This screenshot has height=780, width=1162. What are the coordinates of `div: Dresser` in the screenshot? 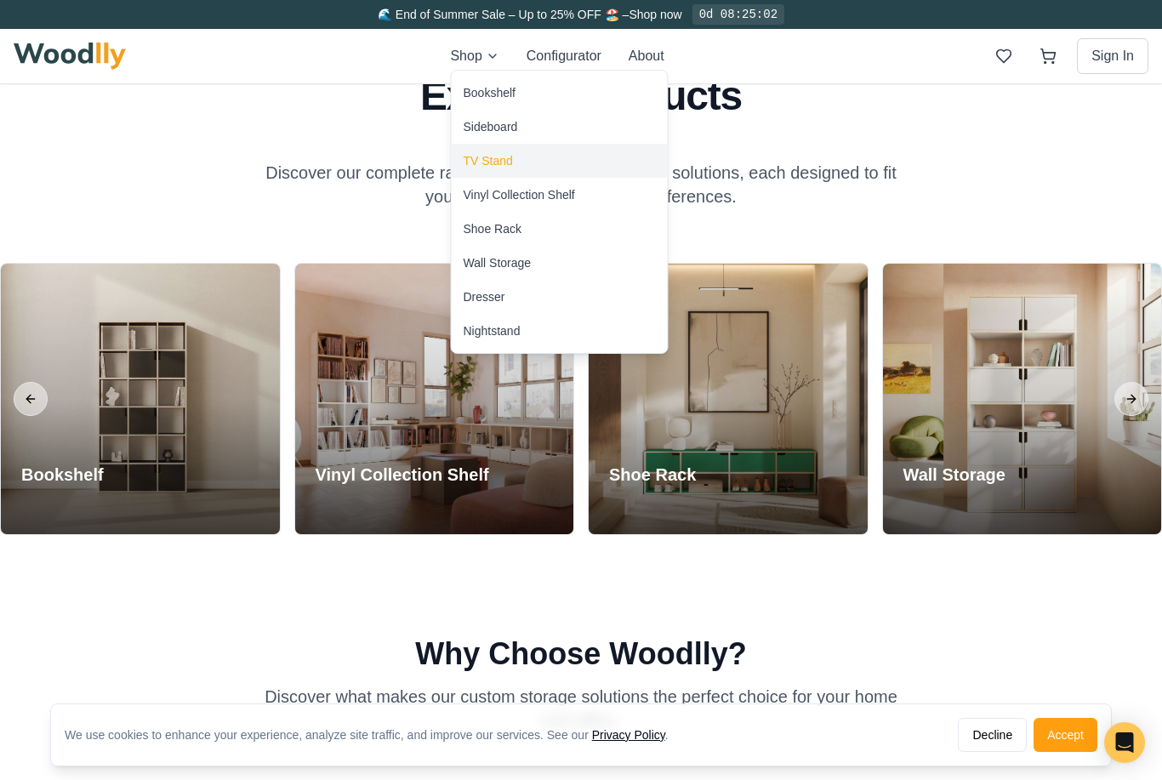 It's located at (484, 297).